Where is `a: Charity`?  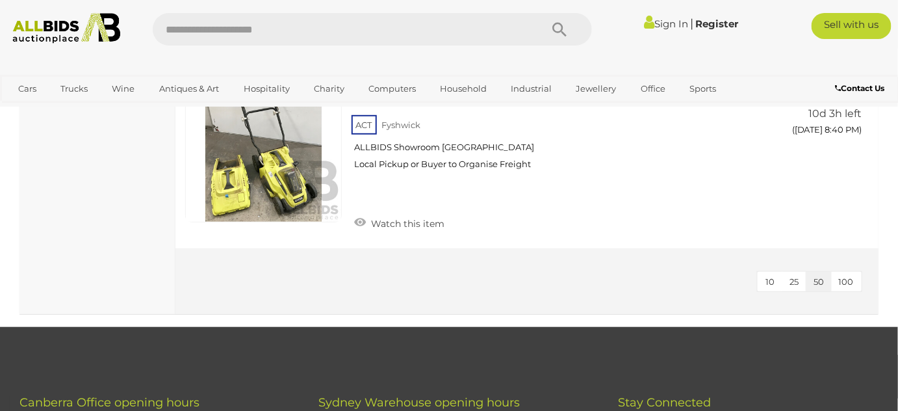
a: Charity is located at coordinates (329, 88).